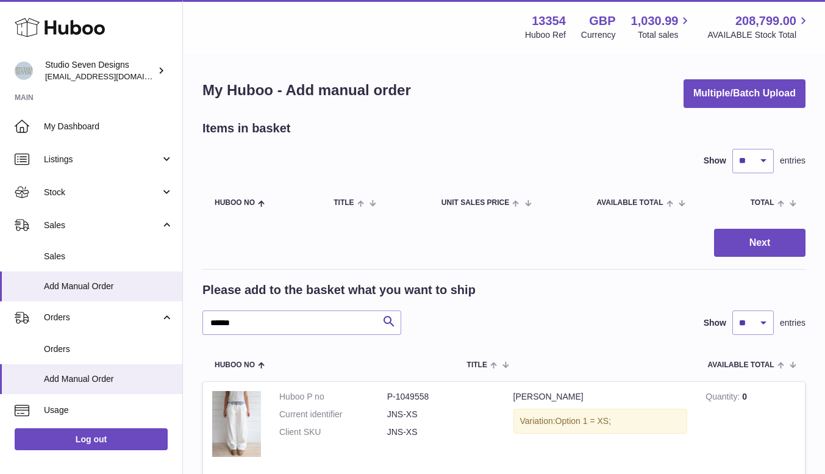  What do you see at coordinates (109, 410) in the screenshot?
I see `span: Usage` at bounding box center [109, 410].